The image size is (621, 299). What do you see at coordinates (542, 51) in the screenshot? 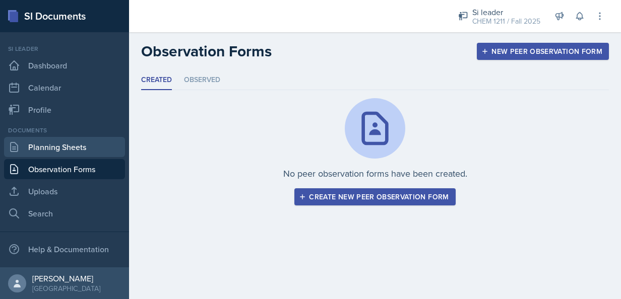
I see `div: New Peer Observation Form` at bounding box center [542, 51].